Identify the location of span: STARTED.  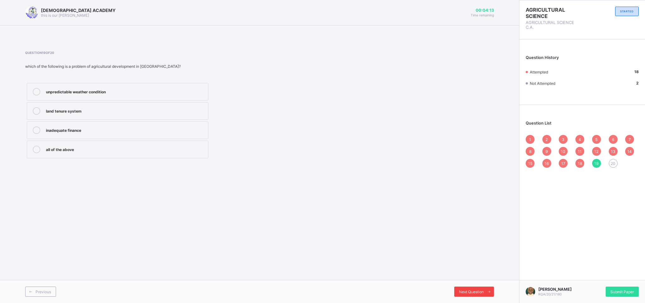
(627, 11).